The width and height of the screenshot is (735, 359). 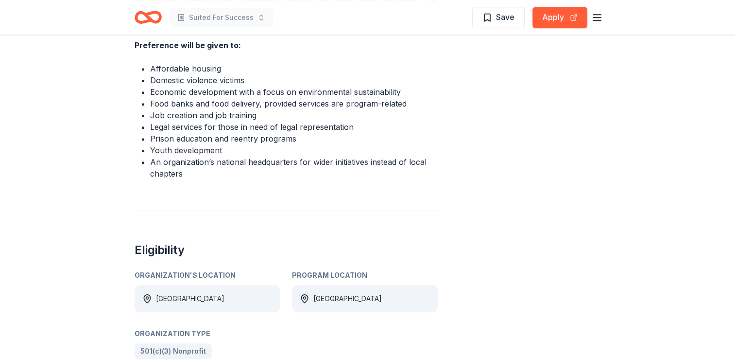 I want to click on li: Affordable housing, so click(x=294, y=69).